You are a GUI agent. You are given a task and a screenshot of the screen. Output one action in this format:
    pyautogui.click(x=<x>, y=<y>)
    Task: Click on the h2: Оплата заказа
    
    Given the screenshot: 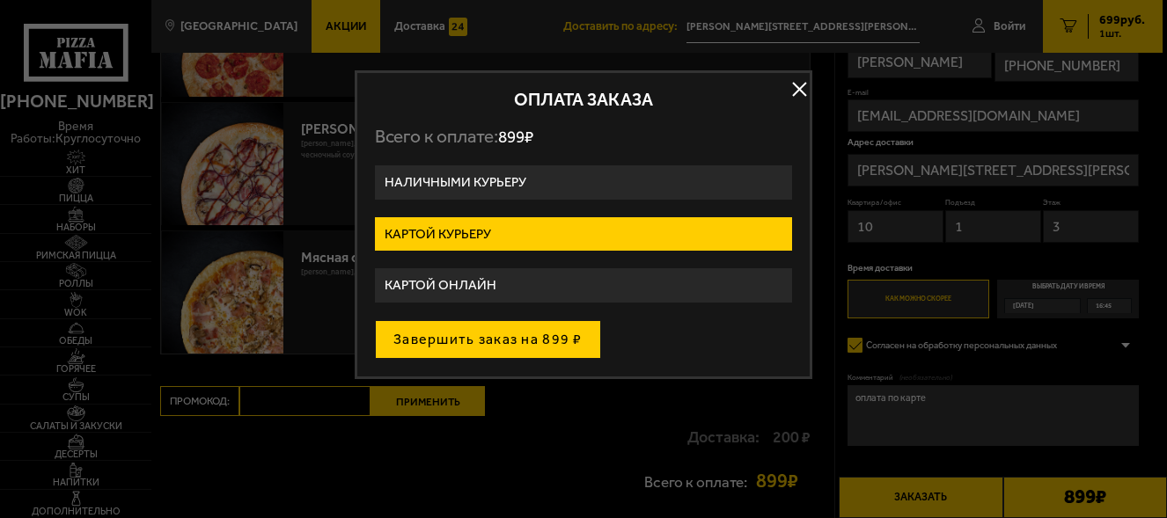 What is the action you would take?
    pyautogui.click(x=584, y=99)
    